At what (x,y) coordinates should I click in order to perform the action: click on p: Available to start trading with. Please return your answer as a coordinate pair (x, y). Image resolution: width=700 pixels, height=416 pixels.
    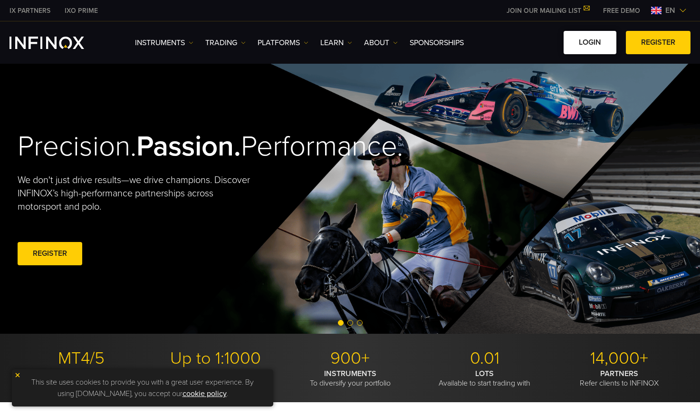
    Looking at the image, I should click on (484, 378).